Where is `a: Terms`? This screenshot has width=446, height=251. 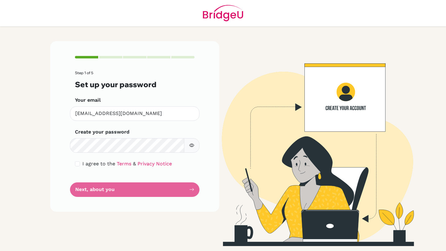
a: Terms is located at coordinates (124, 164).